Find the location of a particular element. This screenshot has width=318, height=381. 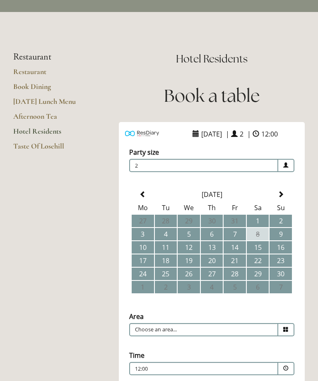

a: Restaurant is located at coordinates (53, 75).